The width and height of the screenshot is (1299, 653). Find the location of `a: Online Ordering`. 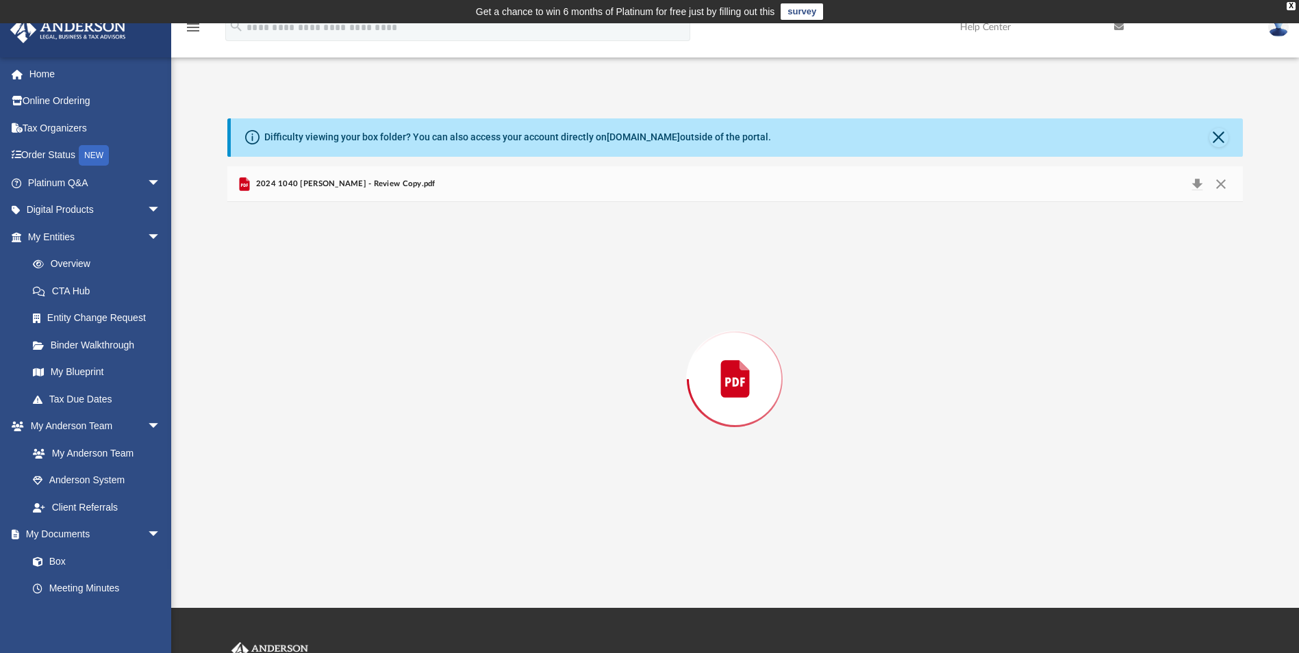

a: Online Ordering is located at coordinates (95, 101).